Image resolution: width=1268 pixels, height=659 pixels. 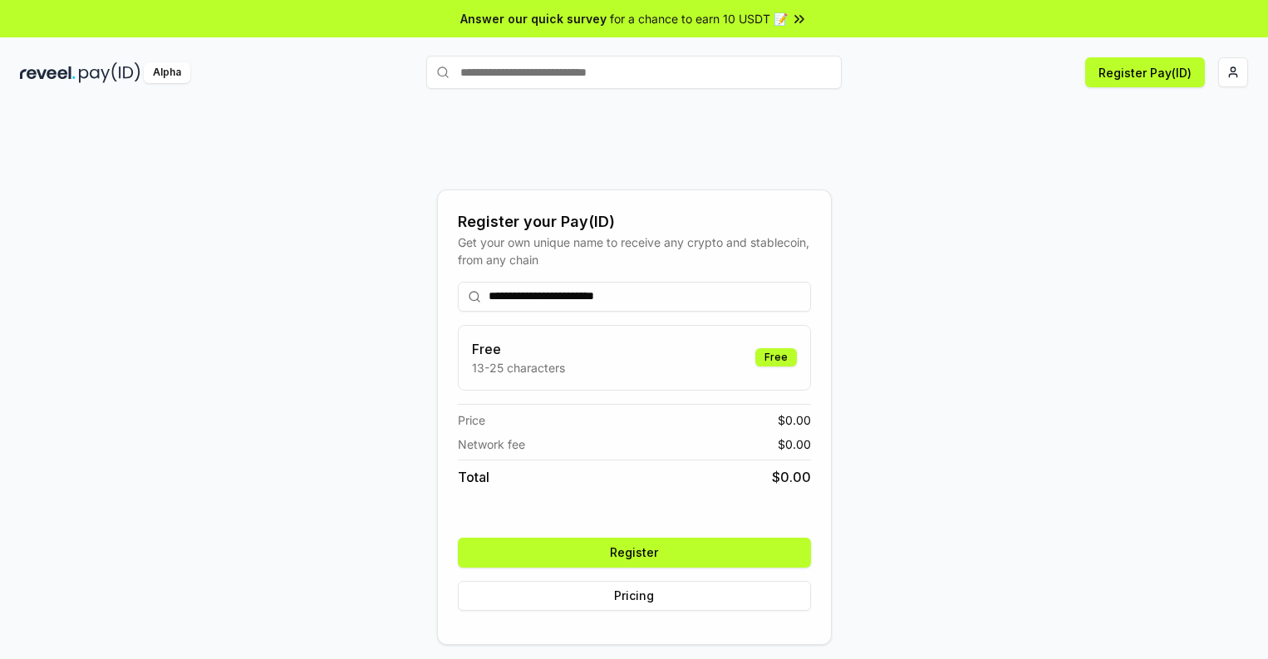 What do you see at coordinates (518, 349) in the screenshot?
I see `h3: Free` at bounding box center [518, 349].